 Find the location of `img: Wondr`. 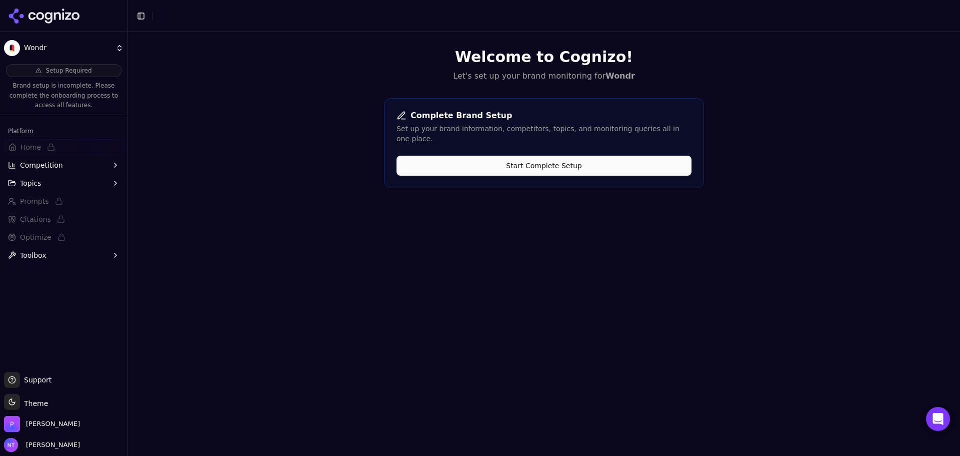

img: Wondr is located at coordinates (12, 48).